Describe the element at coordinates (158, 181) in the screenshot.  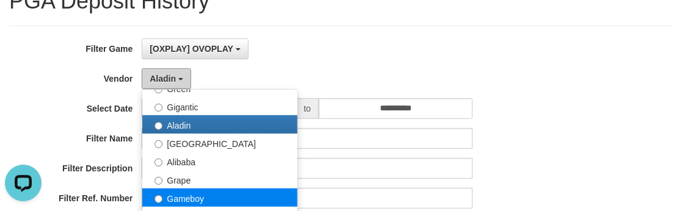
I see `input: Grape` at that location.